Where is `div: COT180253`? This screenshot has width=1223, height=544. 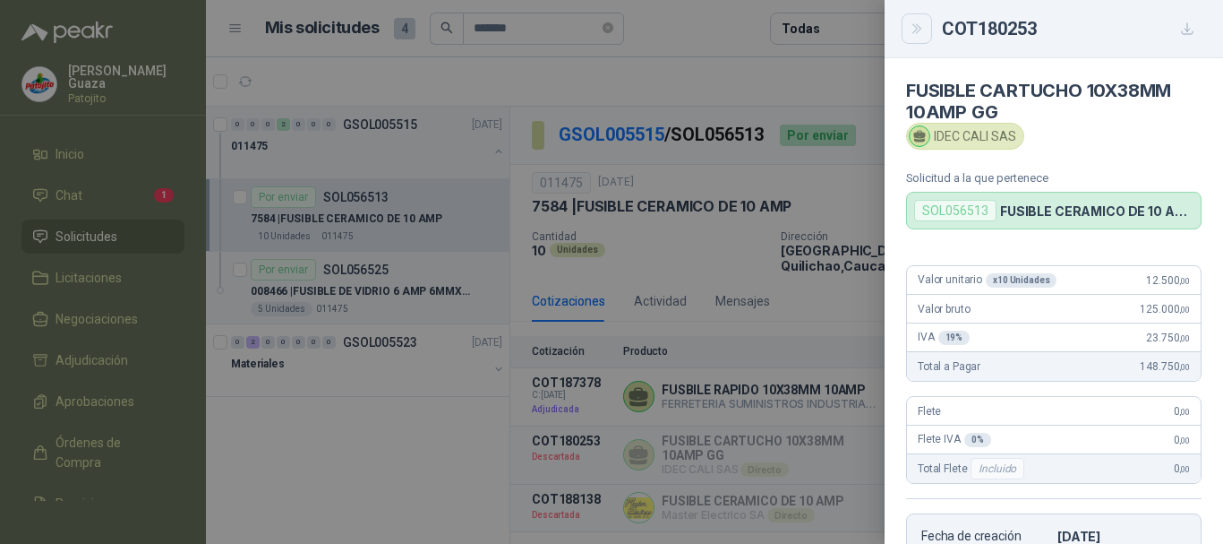 div: COT180253 is located at coordinates (1072, 29).